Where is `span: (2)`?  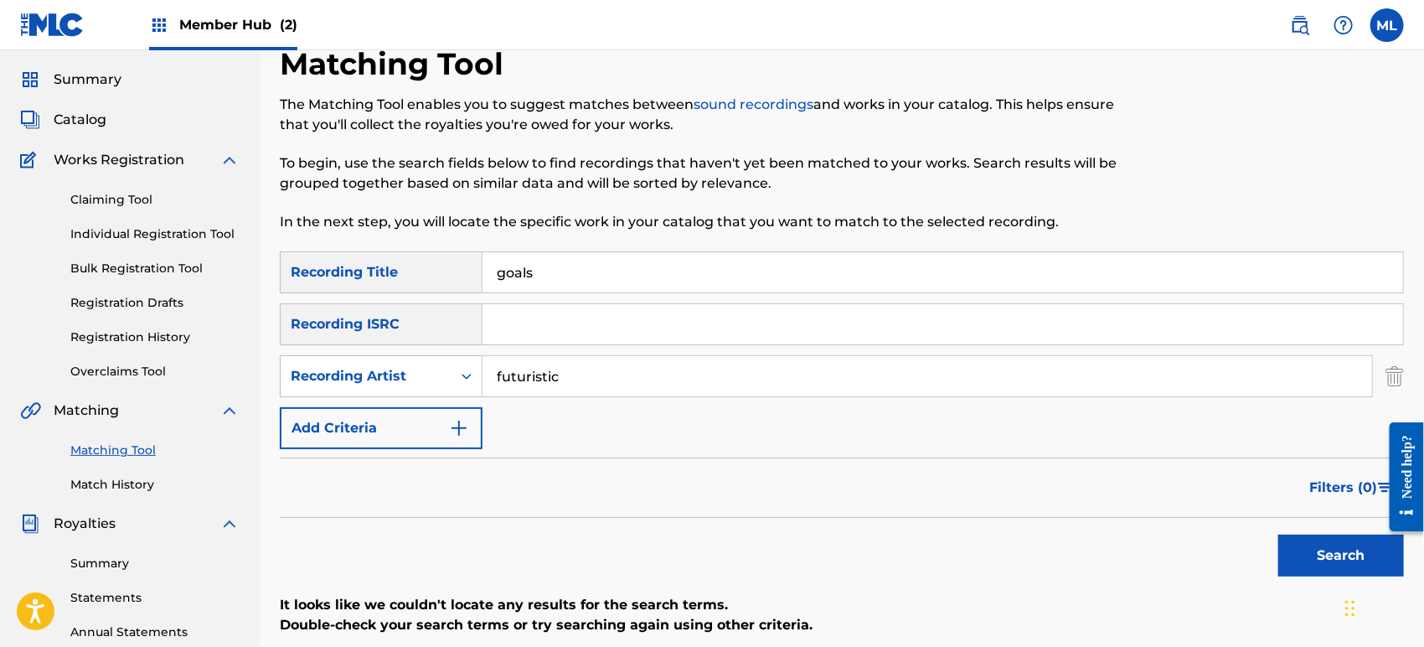
span: (2) is located at coordinates (288, 24).